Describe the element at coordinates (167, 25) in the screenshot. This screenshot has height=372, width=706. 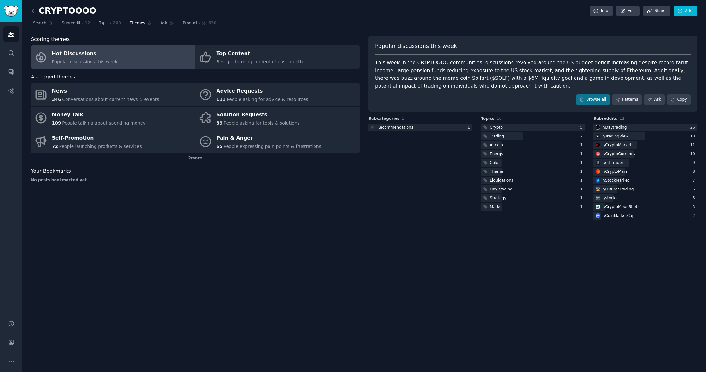
I see `a: Ask` at that location.